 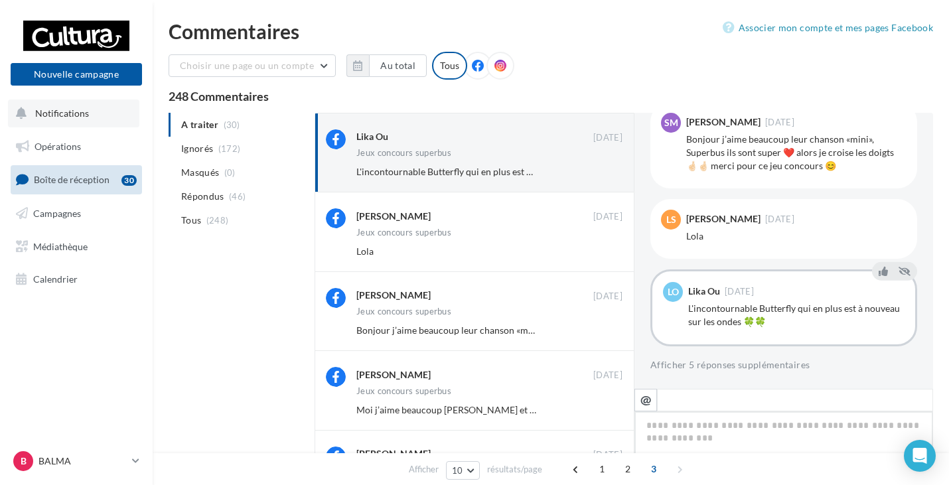 I want to click on a: B BALMA, so click(x=76, y=461).